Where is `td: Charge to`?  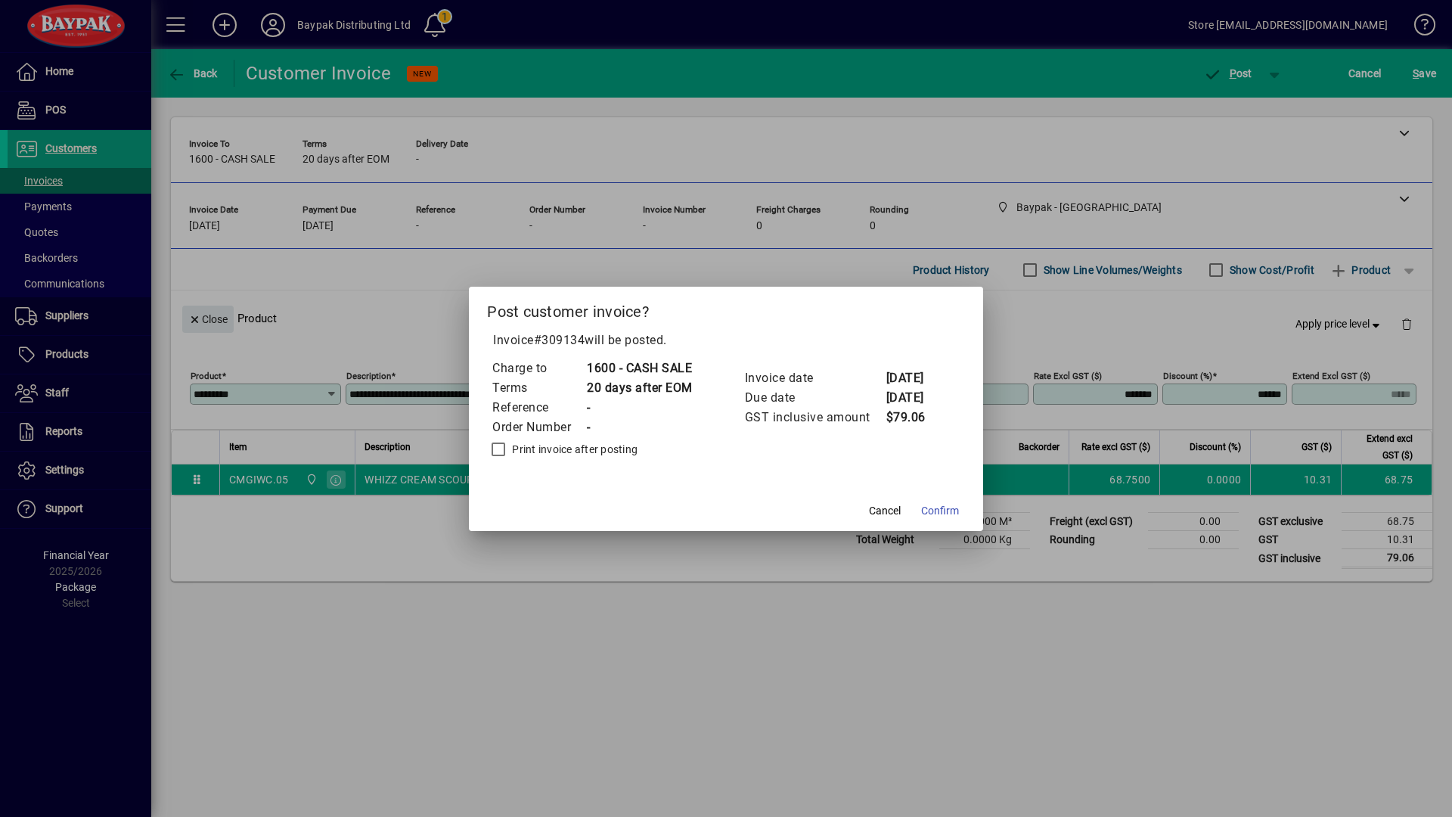 td: Charge to is located at coordinates (539, 368).